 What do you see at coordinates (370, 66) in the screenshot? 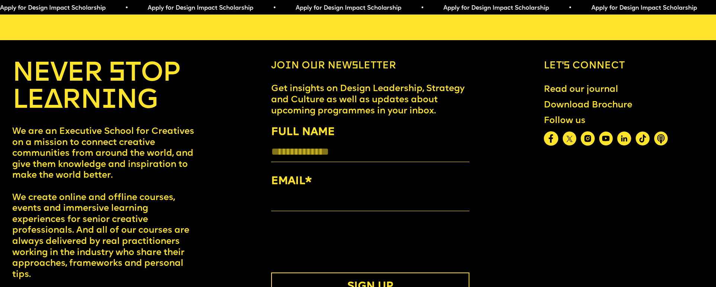
I see `h6: Join our newsletter` at bounding box center [370, 66].